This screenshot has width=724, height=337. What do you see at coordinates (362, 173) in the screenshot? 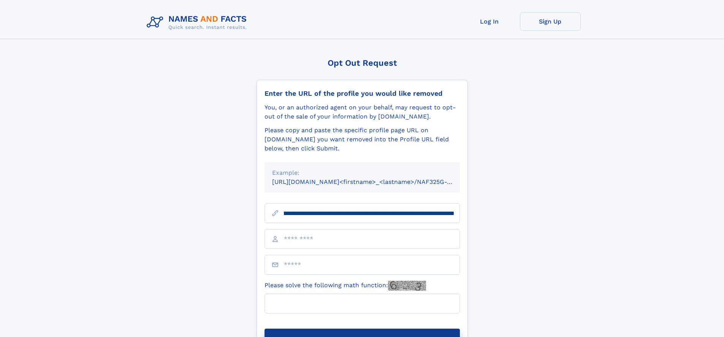
I see `div: Example:` at bounding box center [362, 173].